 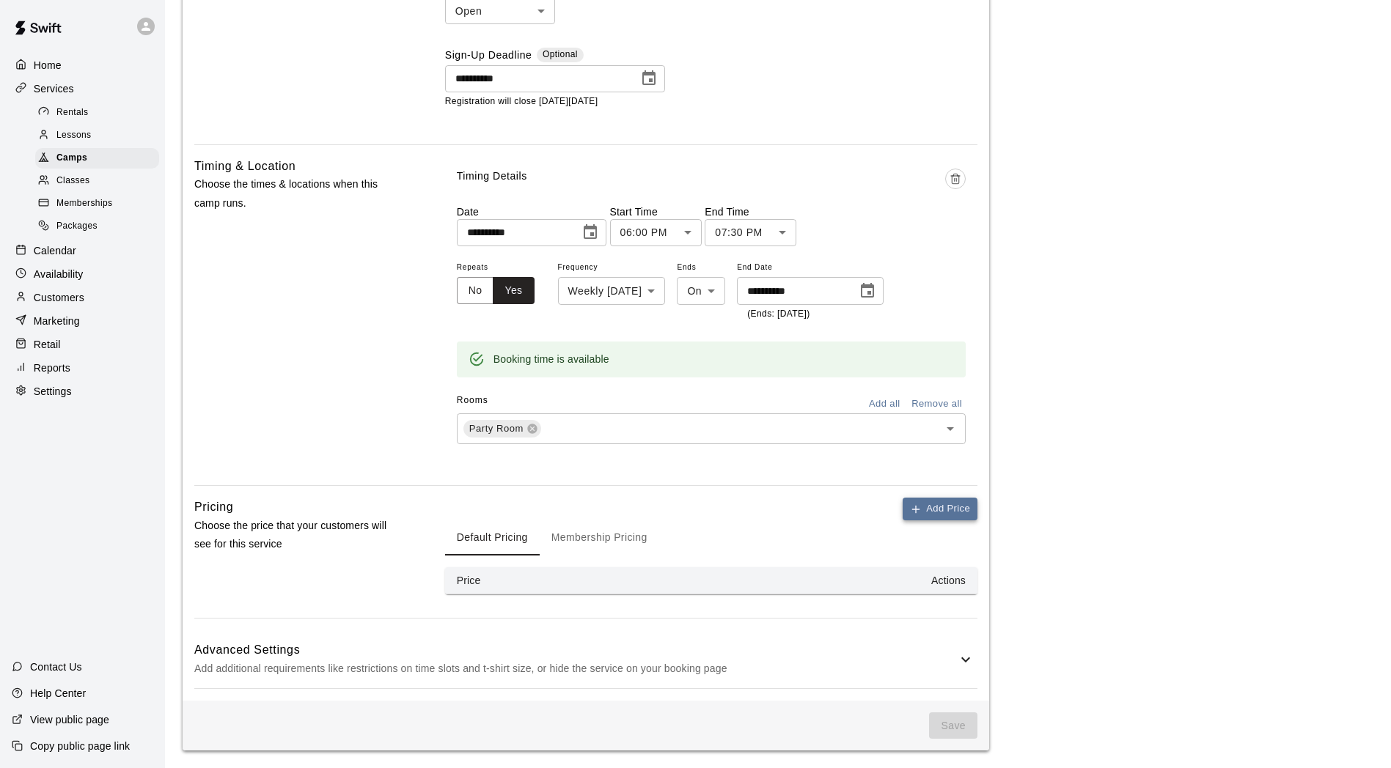 What do you see at coordinates (513, 290) in the screenshot?
I see `button: Yes` at bounding box center [513, 290].